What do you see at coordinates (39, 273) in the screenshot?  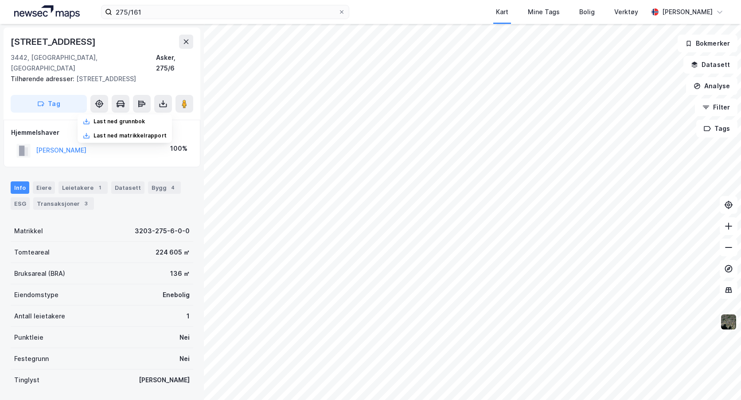 I see `div: Bruksareal (BRA)` at bounding box center [39, 273].